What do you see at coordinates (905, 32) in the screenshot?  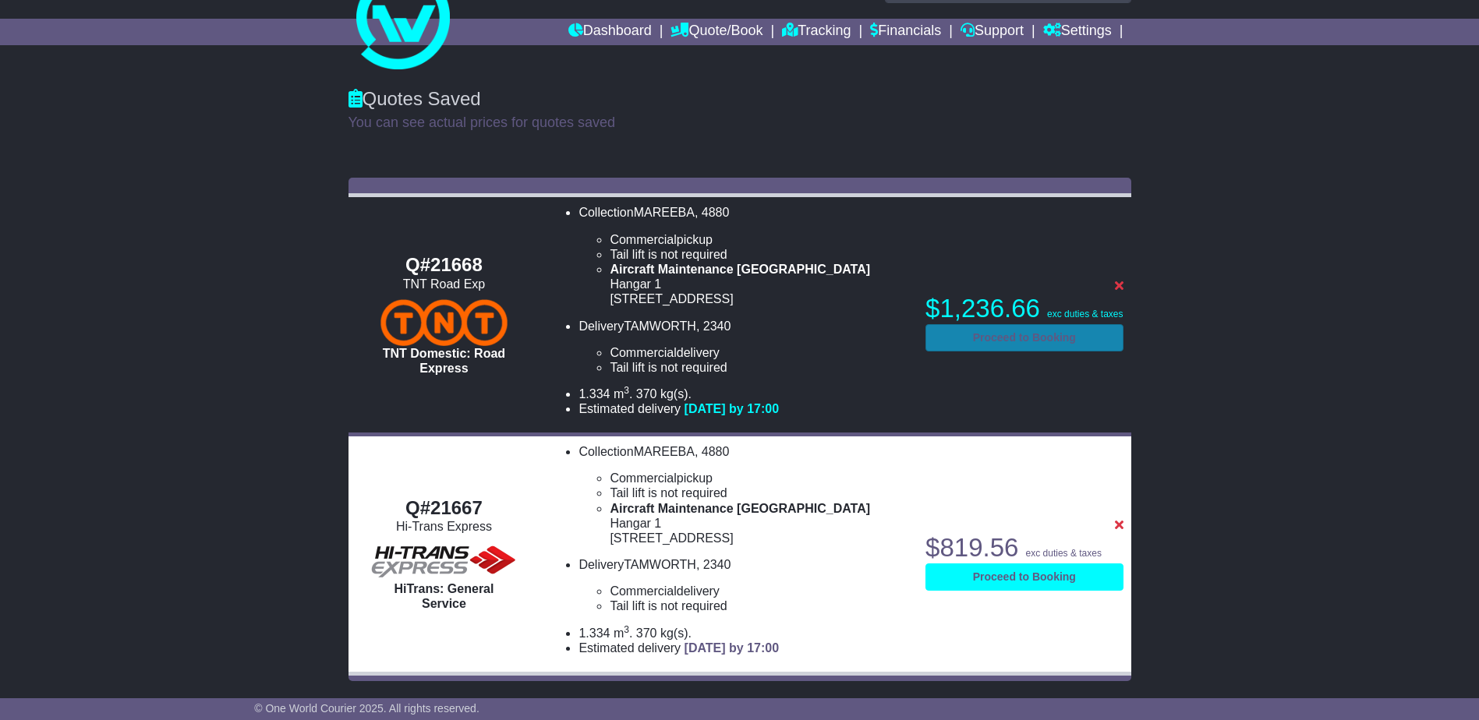 I see `a: Financials` at bounding box center [905, 32].